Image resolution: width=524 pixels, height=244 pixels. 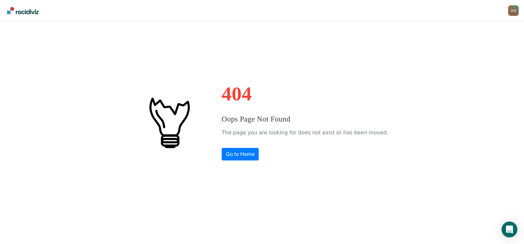 What do you see at coordinates (240, 154) in the screenshot?
I see `a: Go to Home` at bounding box center [240, 154].